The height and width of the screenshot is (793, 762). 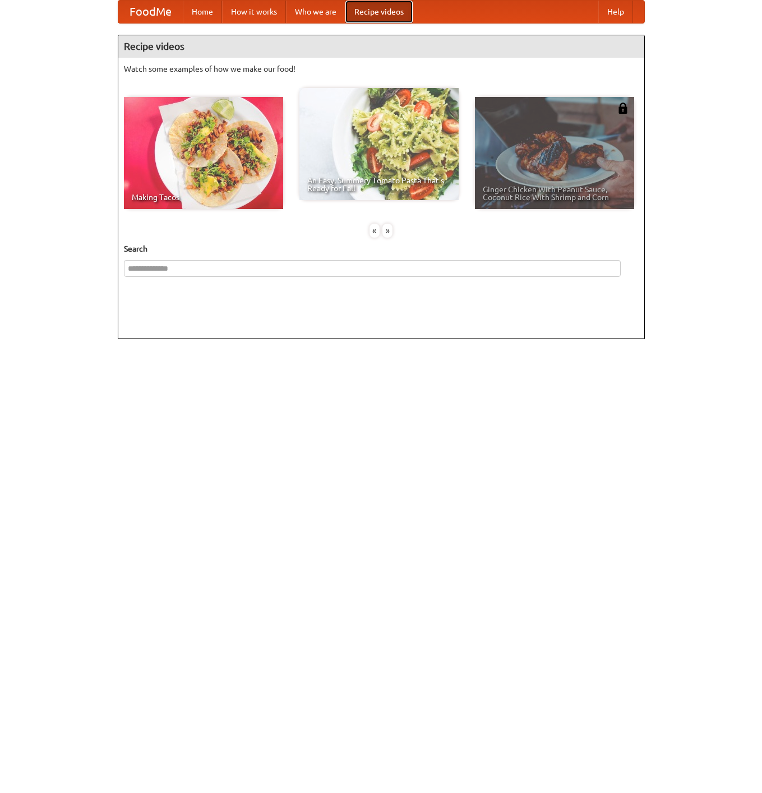 What do you see at coordinates (202, 12) in the screenshot?
I see `a: Home` at bounding box center [202, 12].